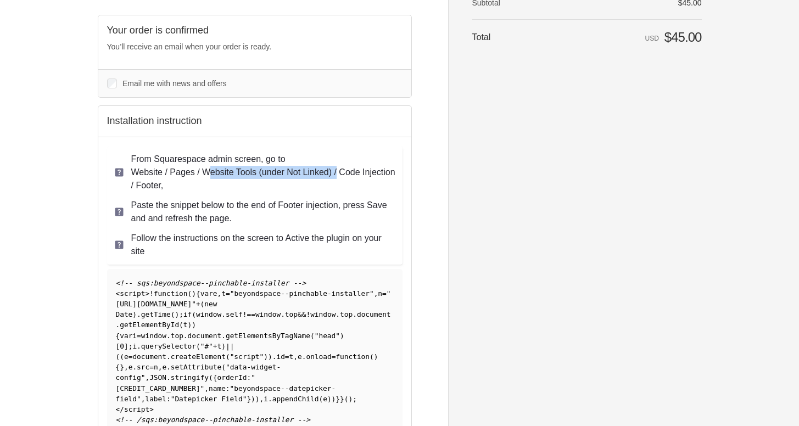 The width and height of the screenshot is (799, 426). I want to click on span: "script", so click(247, 357).